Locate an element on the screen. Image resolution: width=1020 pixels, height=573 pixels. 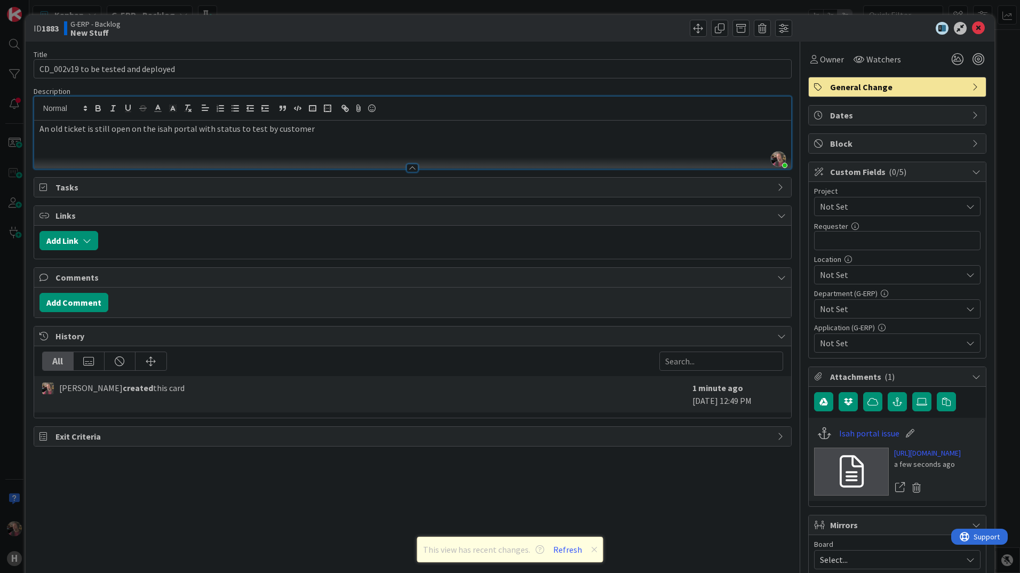
input: type card name here... is located at coordinates (412, 69).